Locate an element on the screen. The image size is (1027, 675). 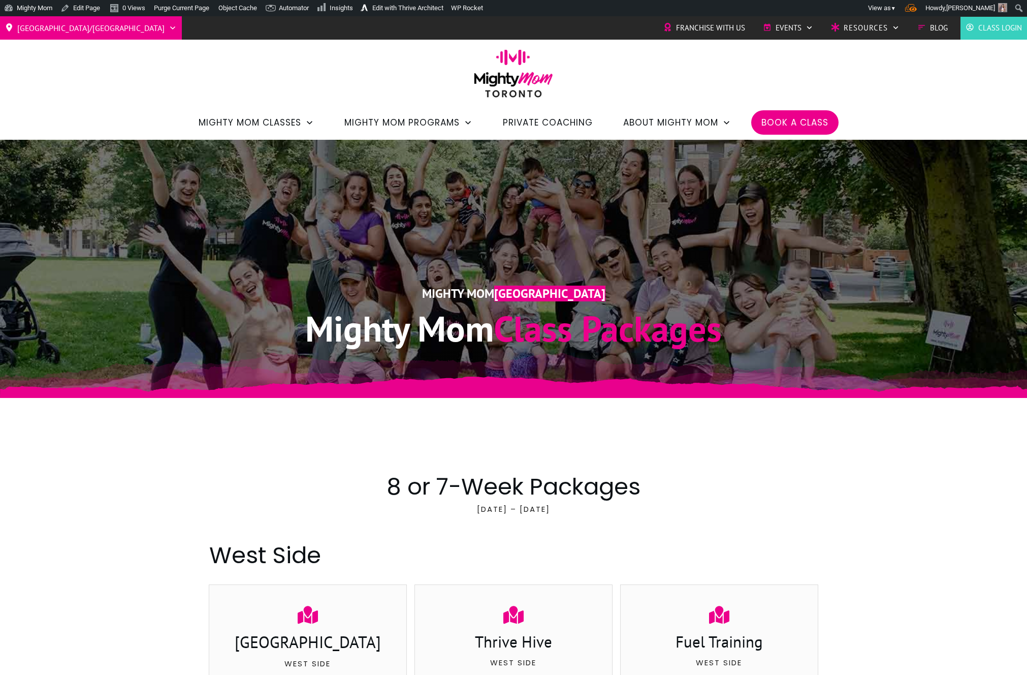
h1: Class Packages is located at coordinates (514, 328).